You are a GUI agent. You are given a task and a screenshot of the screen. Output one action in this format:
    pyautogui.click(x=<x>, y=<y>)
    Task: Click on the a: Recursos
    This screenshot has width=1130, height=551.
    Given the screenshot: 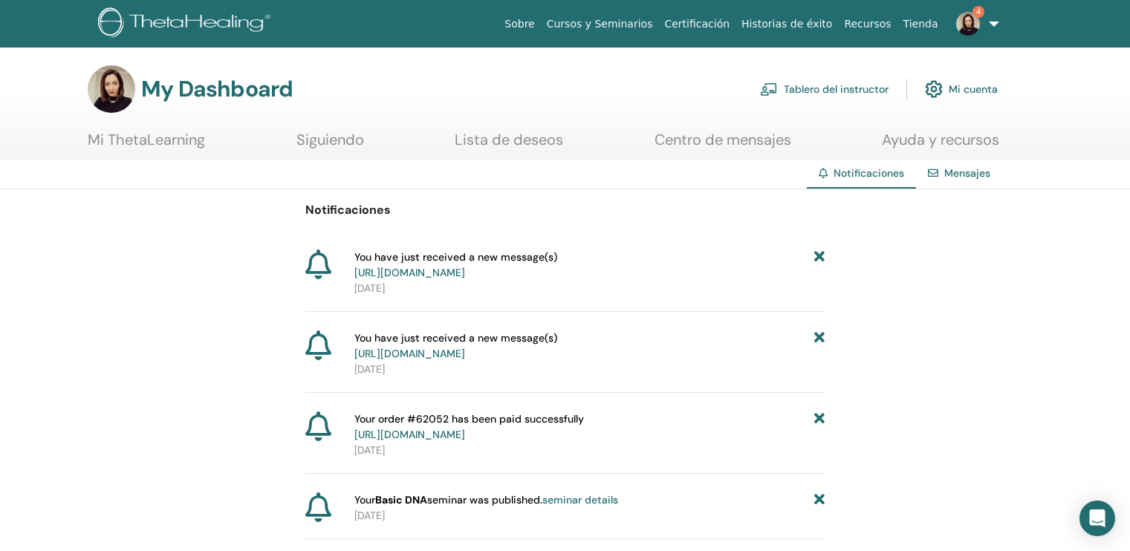 What is the action you would take?
    pyautogui.click(x=867, y=24)
    